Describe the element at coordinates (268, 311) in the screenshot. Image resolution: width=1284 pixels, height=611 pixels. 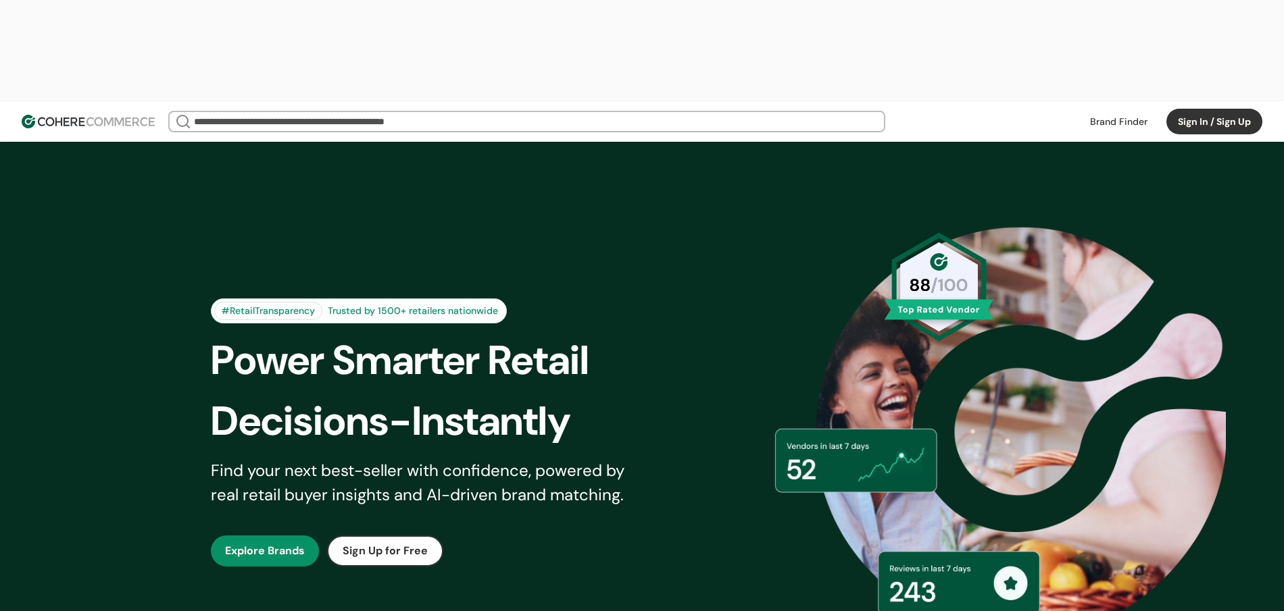
I see `div: #RetailTransparency` at that location.